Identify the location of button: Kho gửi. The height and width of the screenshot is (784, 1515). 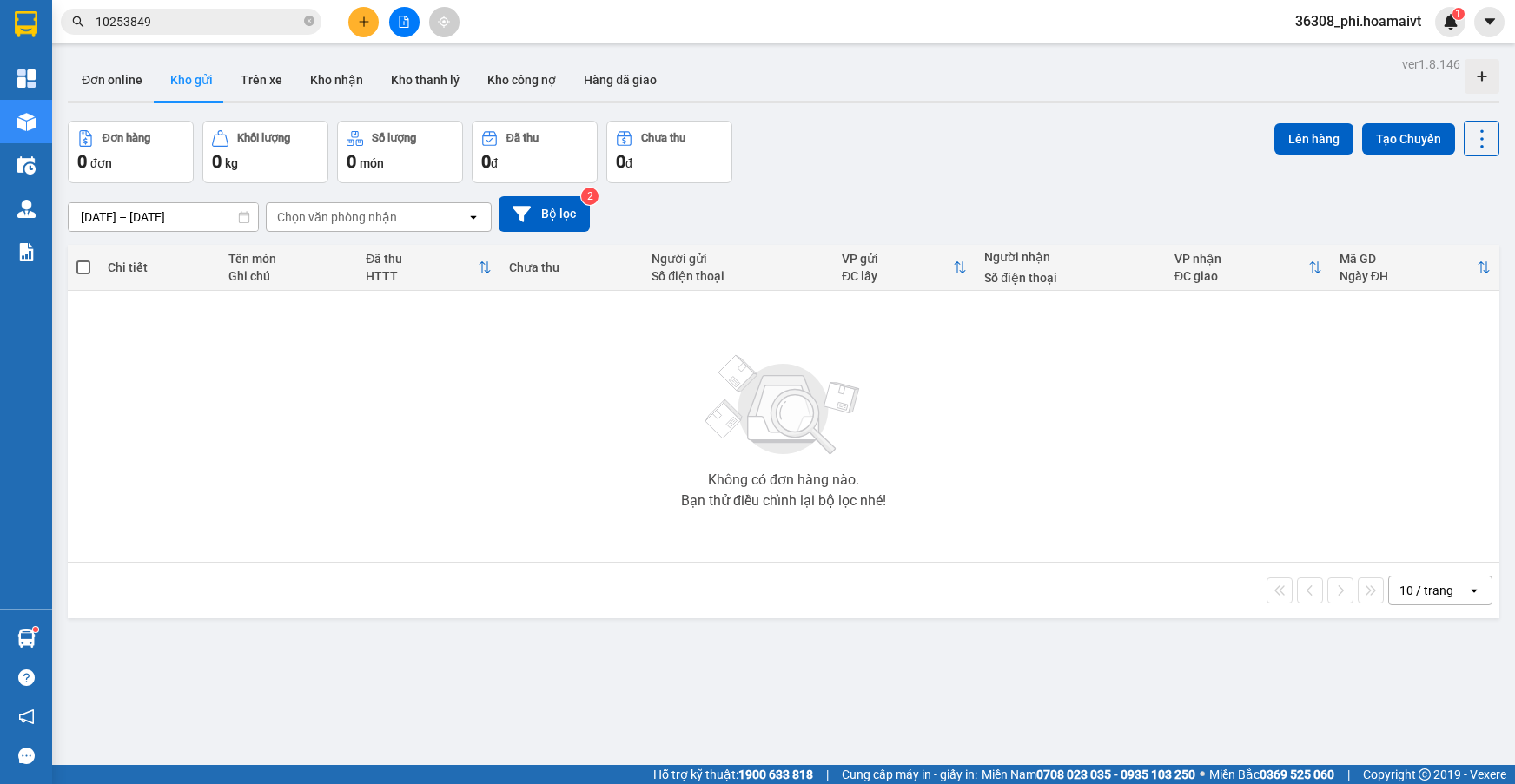
(191, 79).